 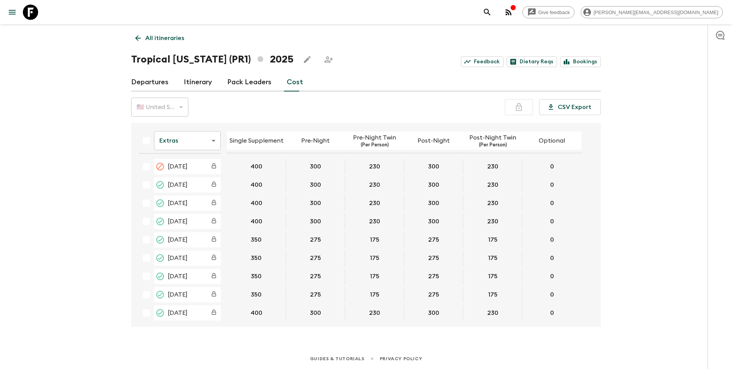 I want to click on a: Pack Leaders, so click(x=249, y=82).